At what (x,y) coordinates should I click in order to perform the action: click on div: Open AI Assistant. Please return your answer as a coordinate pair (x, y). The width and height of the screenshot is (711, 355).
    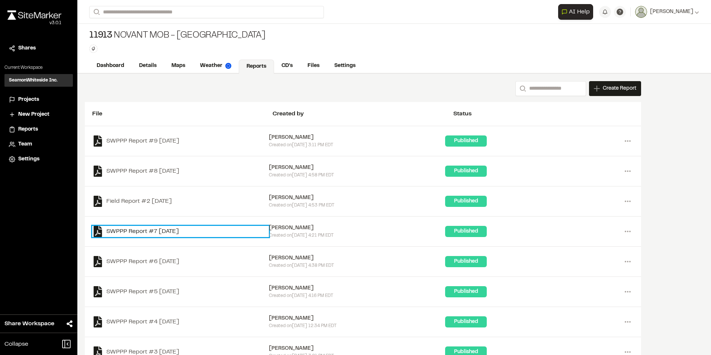
    Looking at the image, I should click on (577, 12).